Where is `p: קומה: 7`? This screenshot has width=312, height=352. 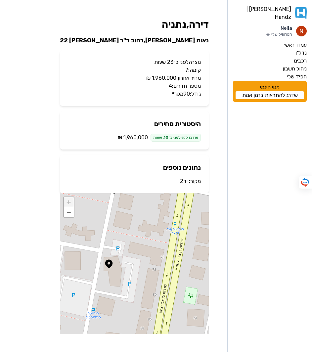 p: קומה: 7 is located at coordinates (134, 70).